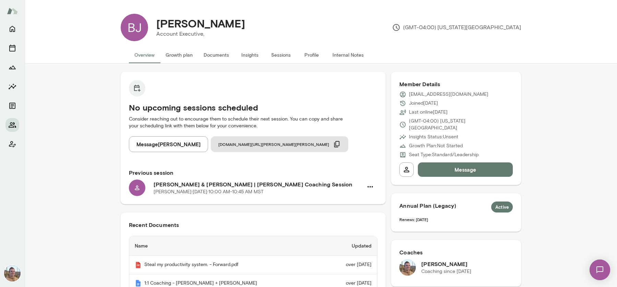 This screenshot has width=617, height=287. I want to click on p: Insights Status: Unsent, so click(434, 137).